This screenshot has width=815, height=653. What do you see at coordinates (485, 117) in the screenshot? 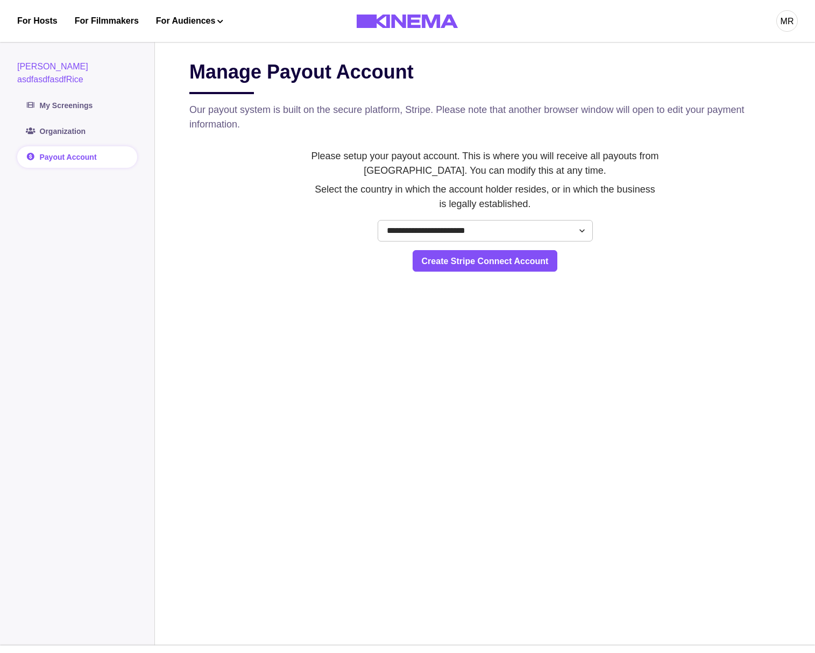
I see `p: Our payout system is built on the secure platform, Stripe. Please note that another browser windo...` at bounding box center [485, 117].